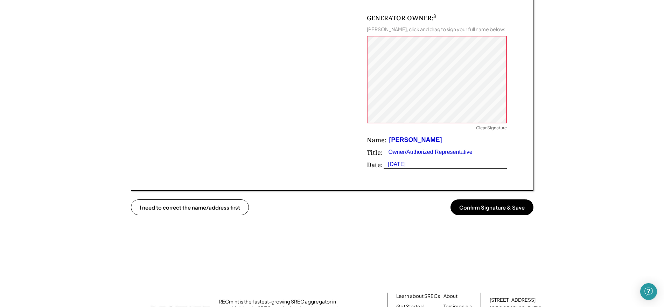 The image size is (664, 307). What do you see at coordinates (649, 291) in the screenshot?
I see `div: Open Intercom Messenger` at bounding box center [649, 291].